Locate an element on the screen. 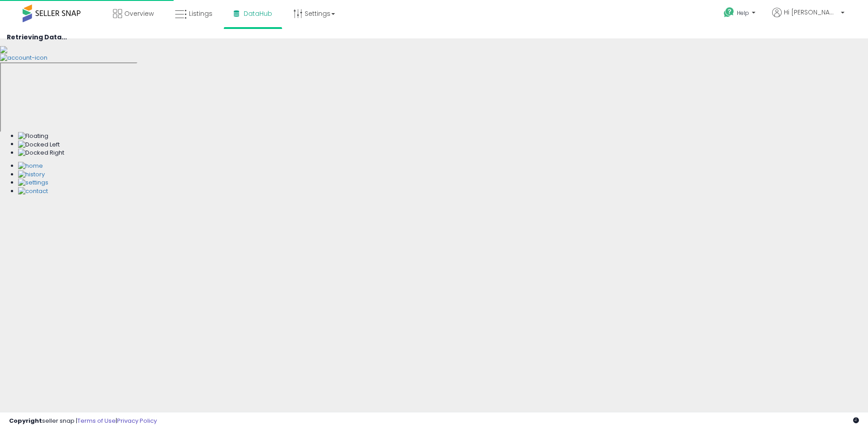 The image size is (868, 430). i: Get Help is located at coordinates (729, 12).